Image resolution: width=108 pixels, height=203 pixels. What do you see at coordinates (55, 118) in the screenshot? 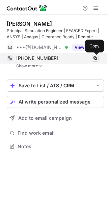
I see `button: Add to email campaign` at bounding box center [55, 118].